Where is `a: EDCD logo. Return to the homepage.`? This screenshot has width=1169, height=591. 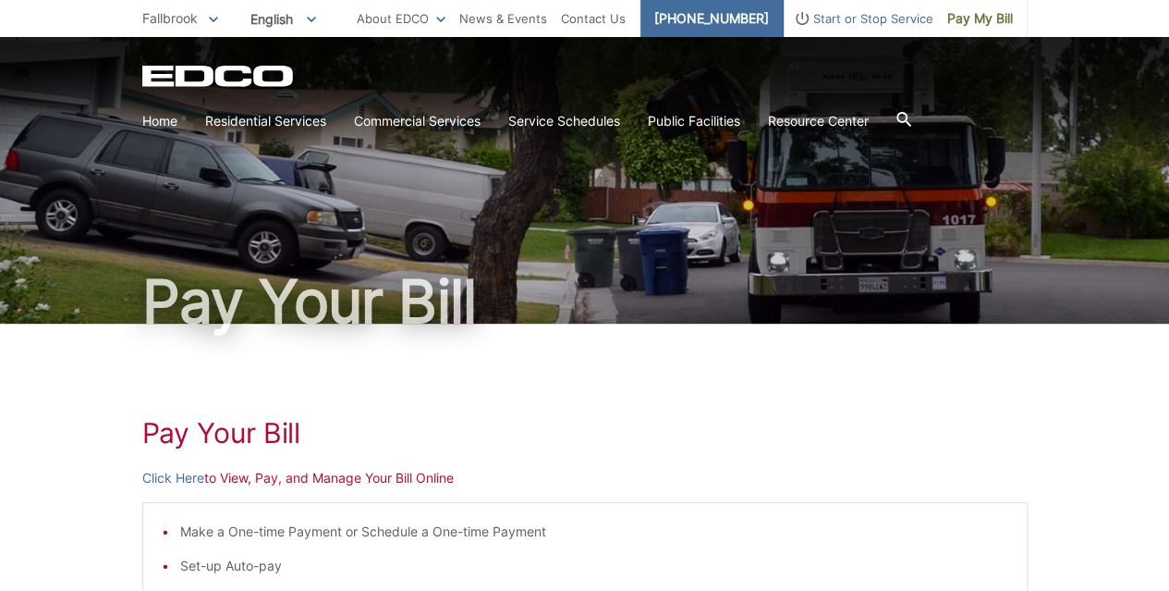 a: EDCD logo. Return to the homepage. is located at coordinates (219, 76).